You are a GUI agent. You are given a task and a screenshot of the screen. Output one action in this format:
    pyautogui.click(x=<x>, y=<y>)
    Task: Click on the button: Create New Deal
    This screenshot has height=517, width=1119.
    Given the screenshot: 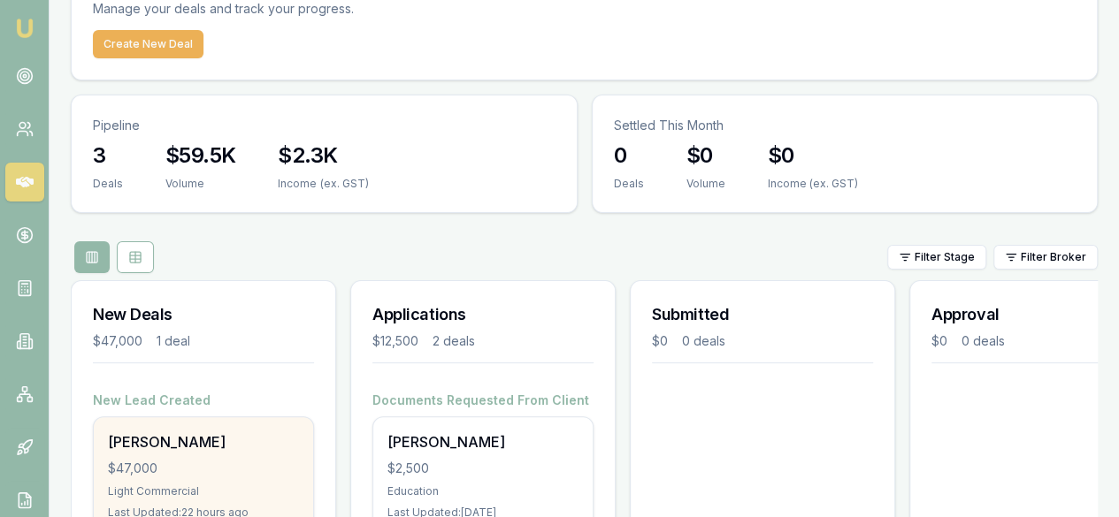 What is the action you would take?
    pyautogui.click(x=148, y=44)
    